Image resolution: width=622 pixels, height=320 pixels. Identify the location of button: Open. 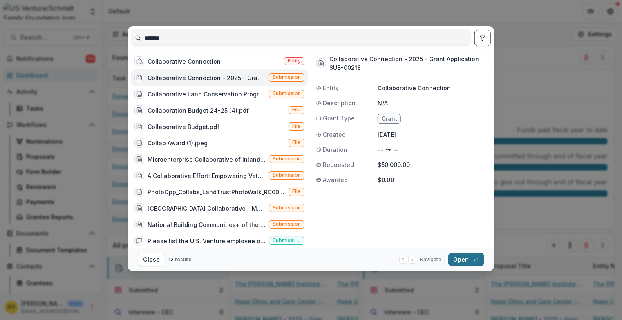
(466, 260).